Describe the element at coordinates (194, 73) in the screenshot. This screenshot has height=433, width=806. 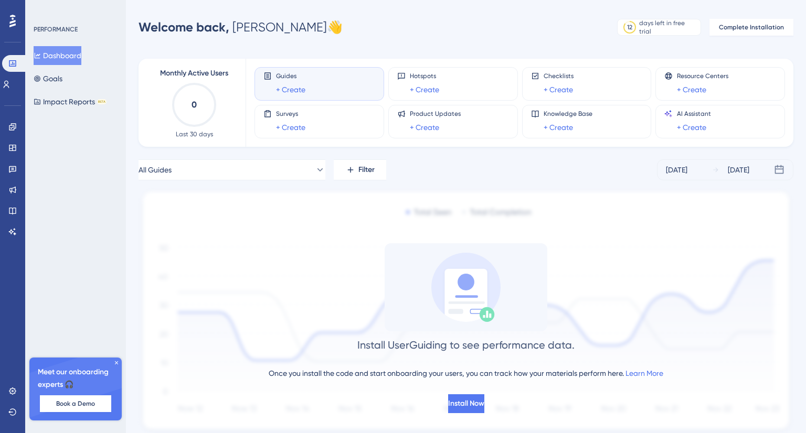
I see `span: Monthly Active Users` at that location.